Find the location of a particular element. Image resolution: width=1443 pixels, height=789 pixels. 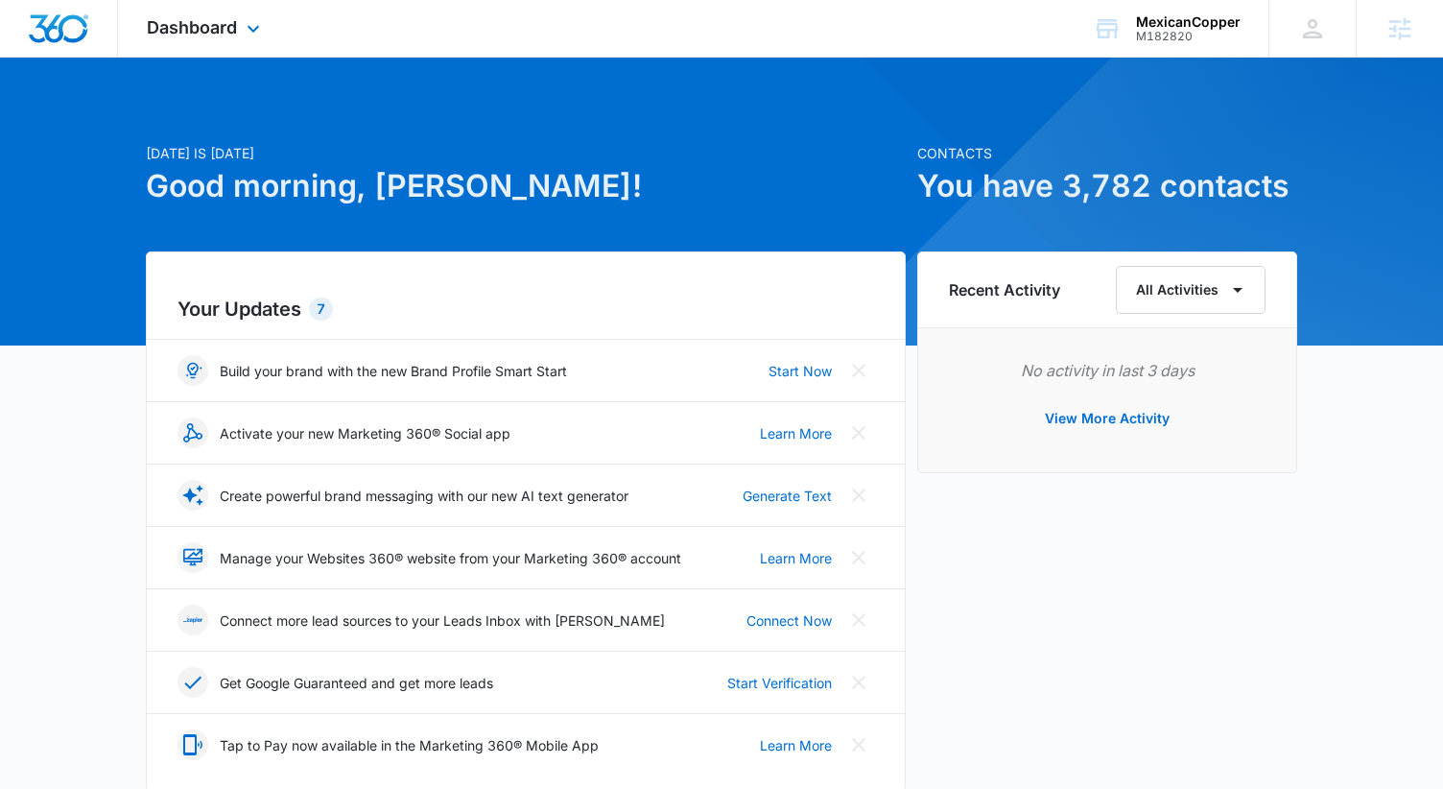

h2: Your Updates is located at coordinates (526, 309).